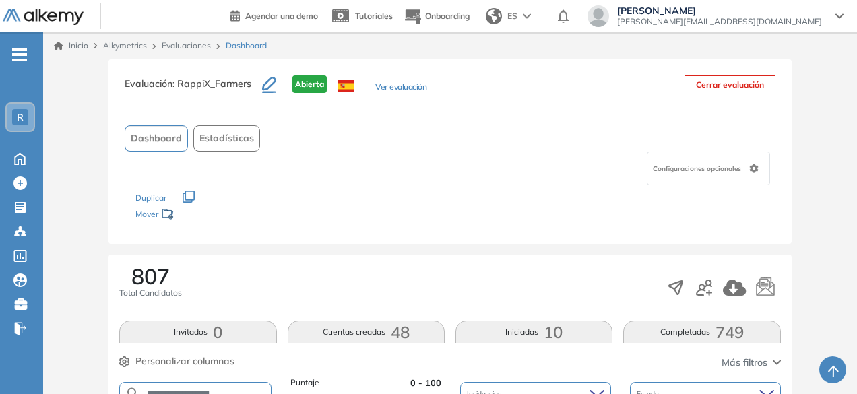  I want to click on button: Cuentas creadas48, so click(366, 332).